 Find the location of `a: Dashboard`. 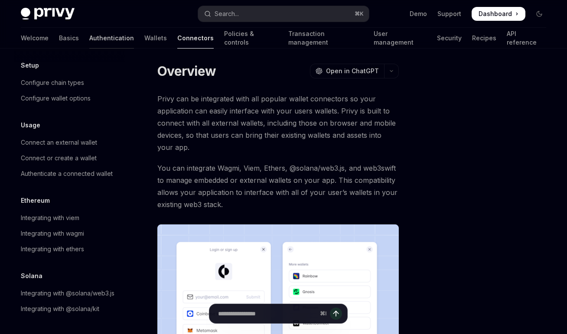

a: Dashboard is located at coordinates (499, 14).